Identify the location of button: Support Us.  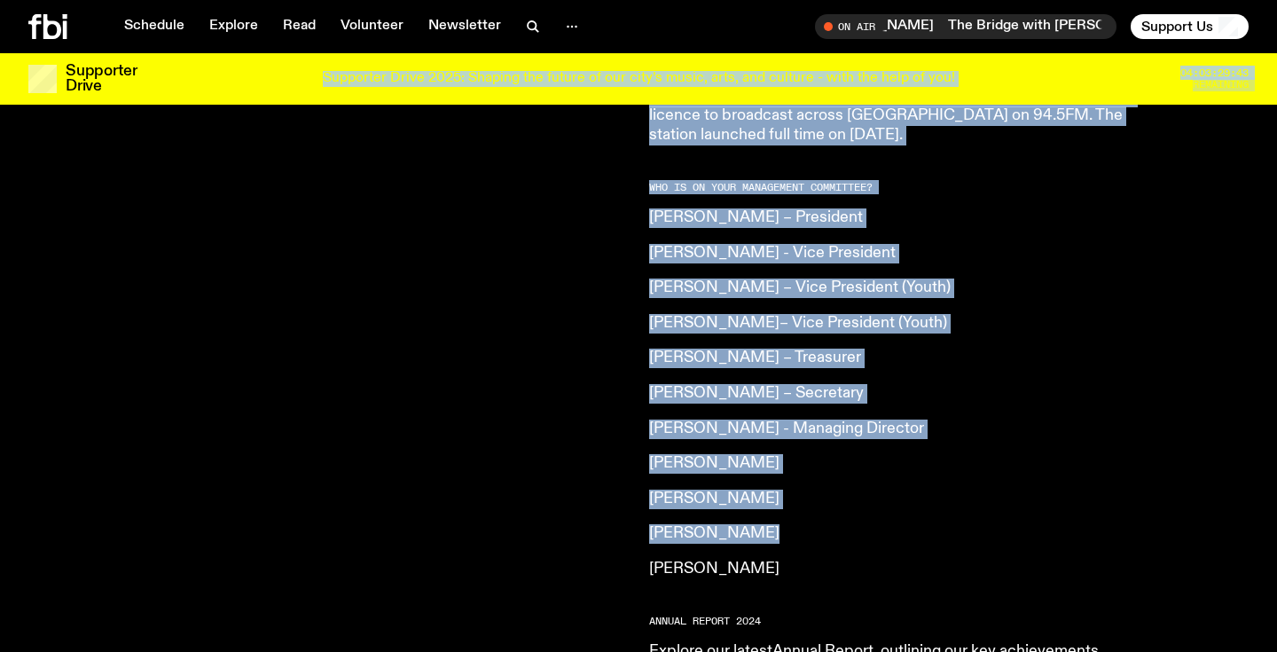
(1189, 27).